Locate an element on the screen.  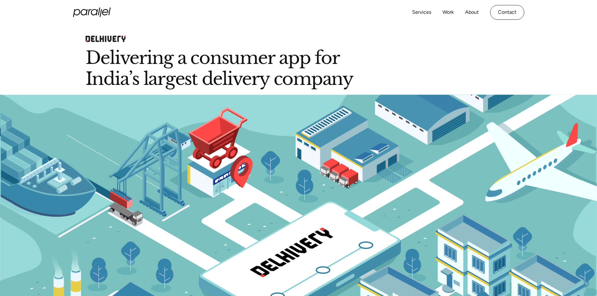
a: home is located at coordinates (92, 12).